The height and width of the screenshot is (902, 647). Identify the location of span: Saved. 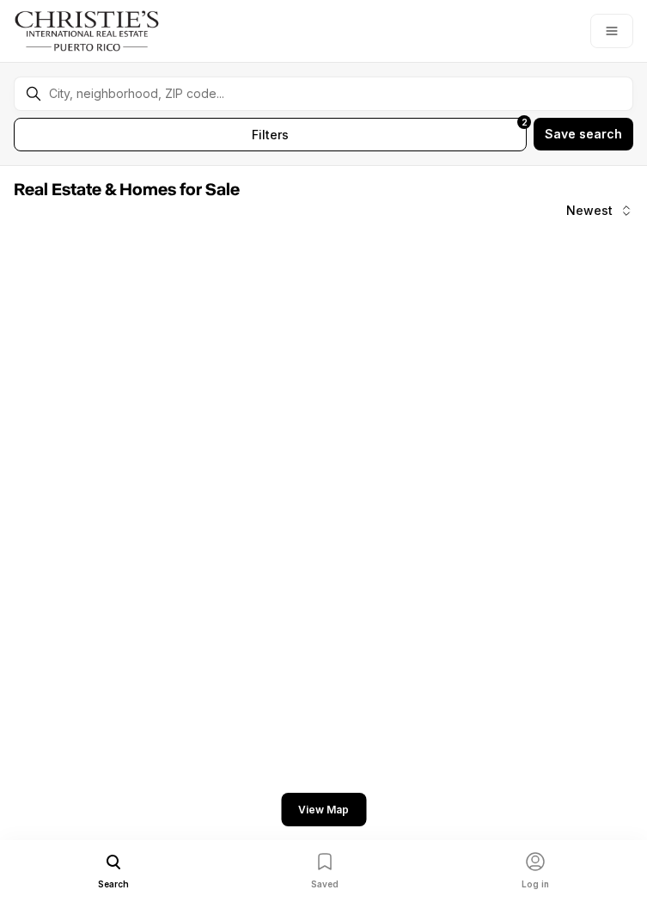
(325, 883).